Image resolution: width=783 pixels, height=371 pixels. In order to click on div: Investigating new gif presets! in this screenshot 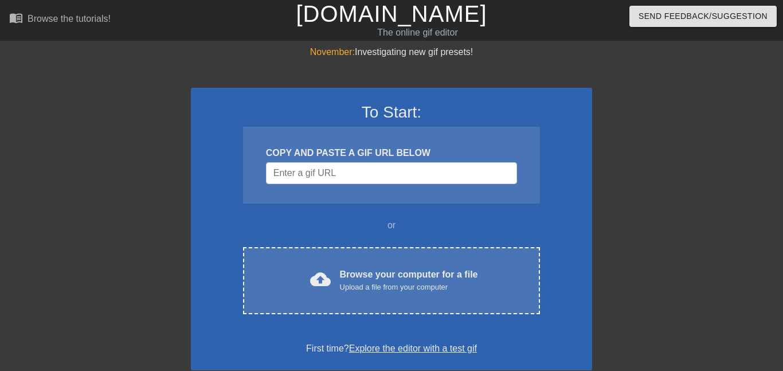, I will do `click(392, 52)`.